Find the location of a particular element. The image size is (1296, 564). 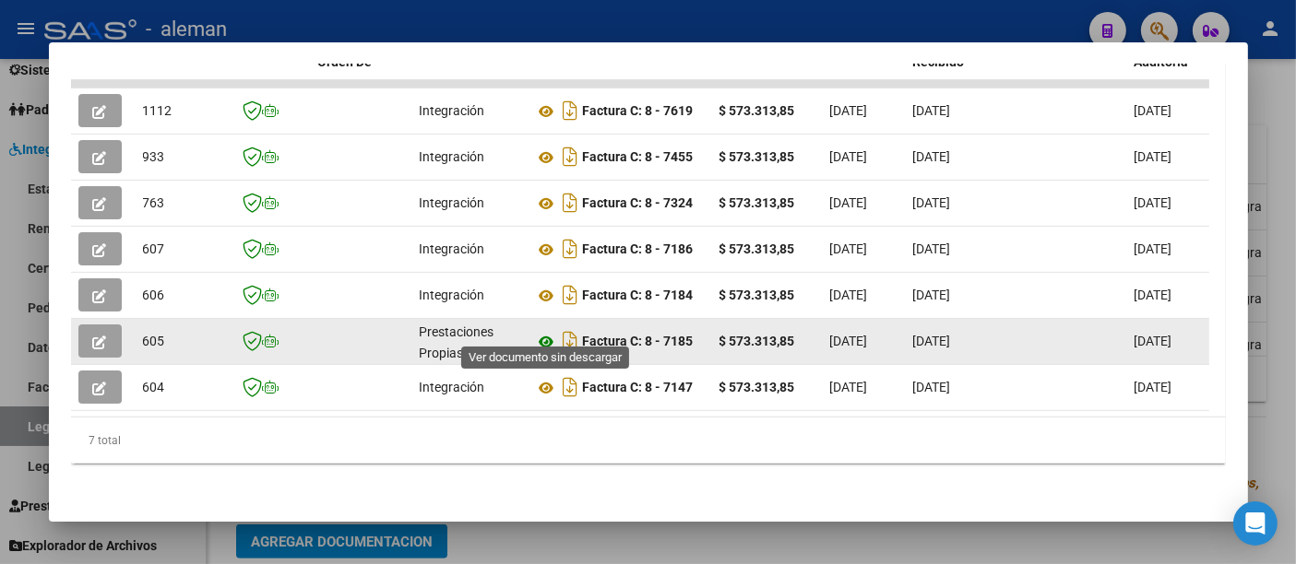

span: Vencimiento Auditoría is located at coordinates (1171, 51).